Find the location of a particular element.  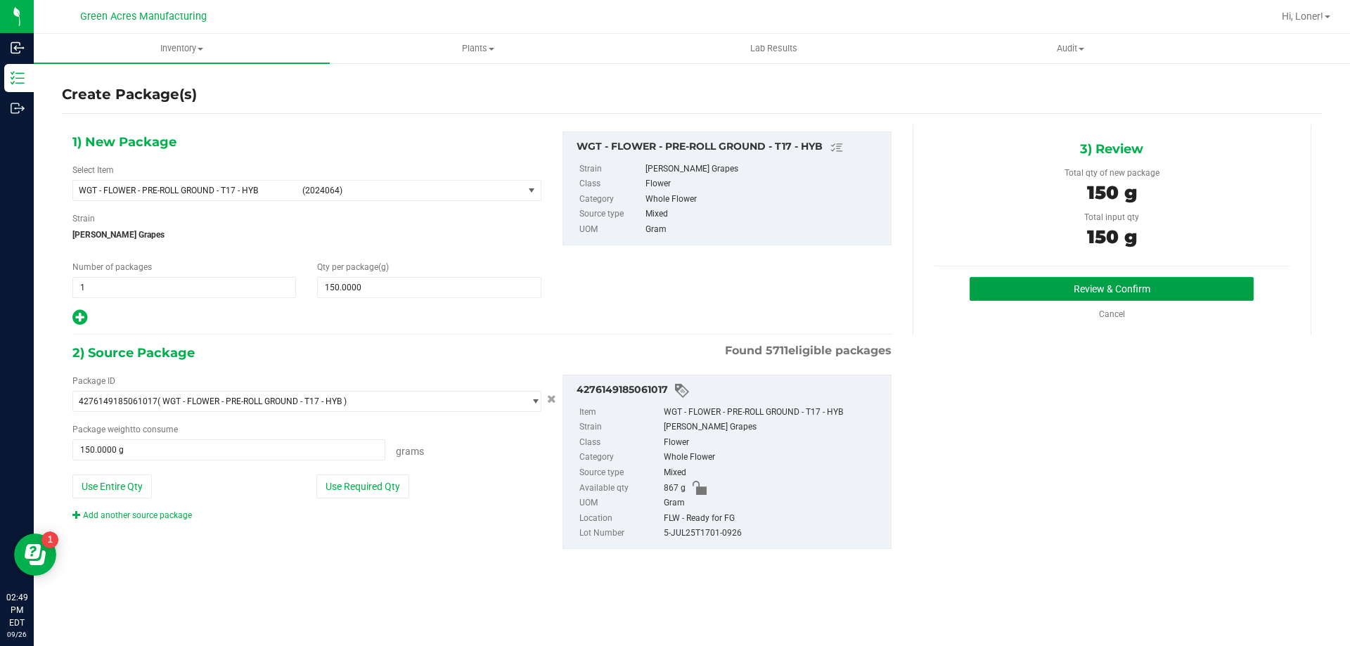

span: Package to consume is located at coordinates (125, 430).